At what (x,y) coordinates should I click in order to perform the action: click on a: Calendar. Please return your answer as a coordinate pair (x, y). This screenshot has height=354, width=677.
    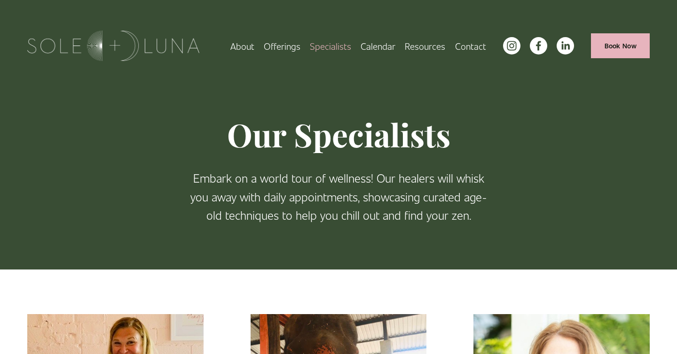
    Looking at the image, I should click on (378, 46).